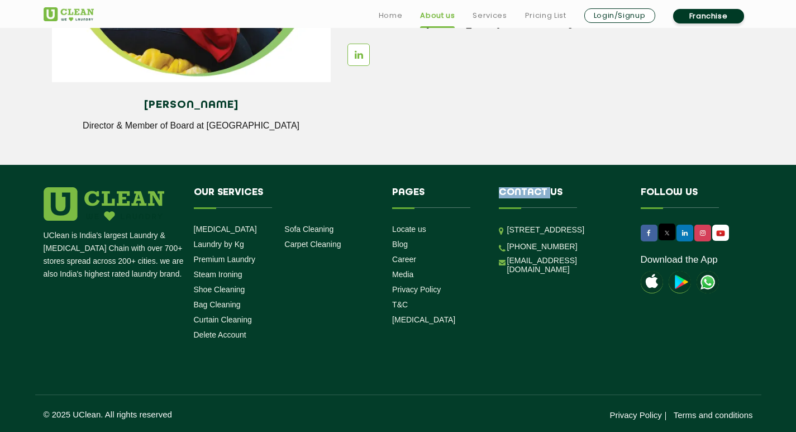 The image size is (796, 432). I want to click on h4: Follow us, so click(690, 198).